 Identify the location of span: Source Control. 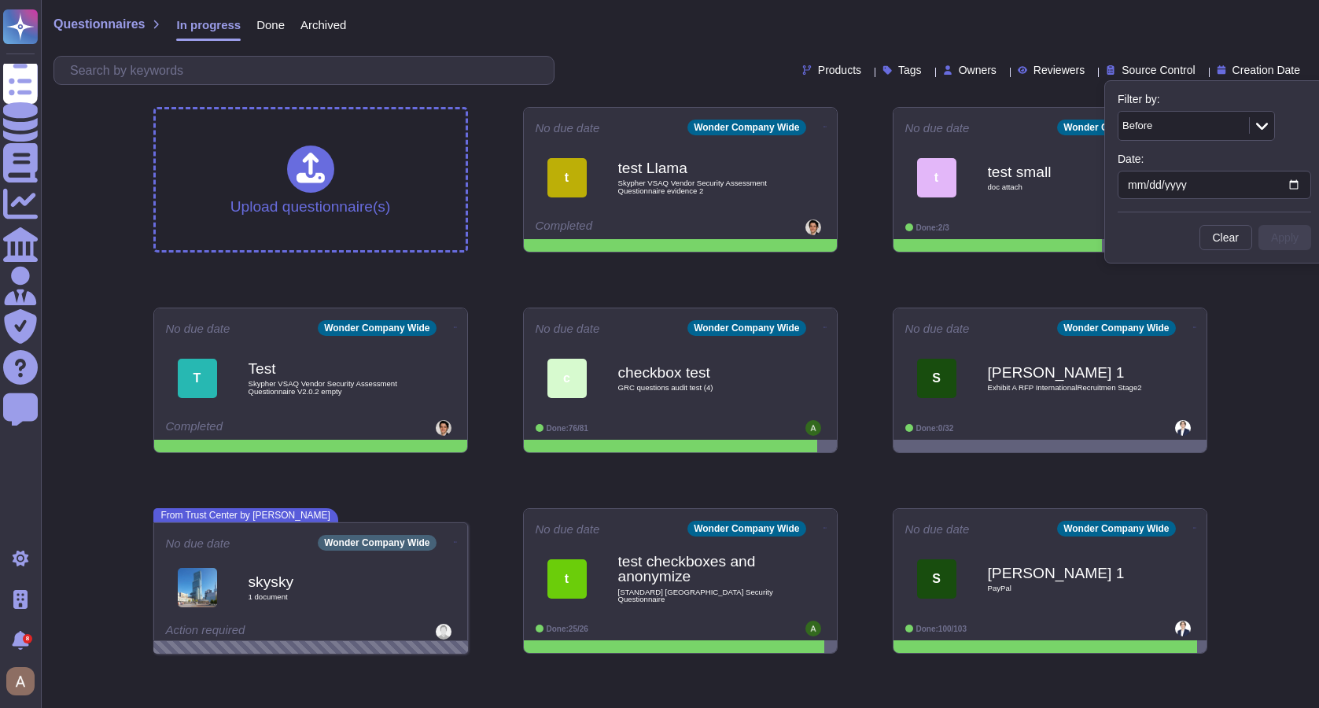
(1158, 70).